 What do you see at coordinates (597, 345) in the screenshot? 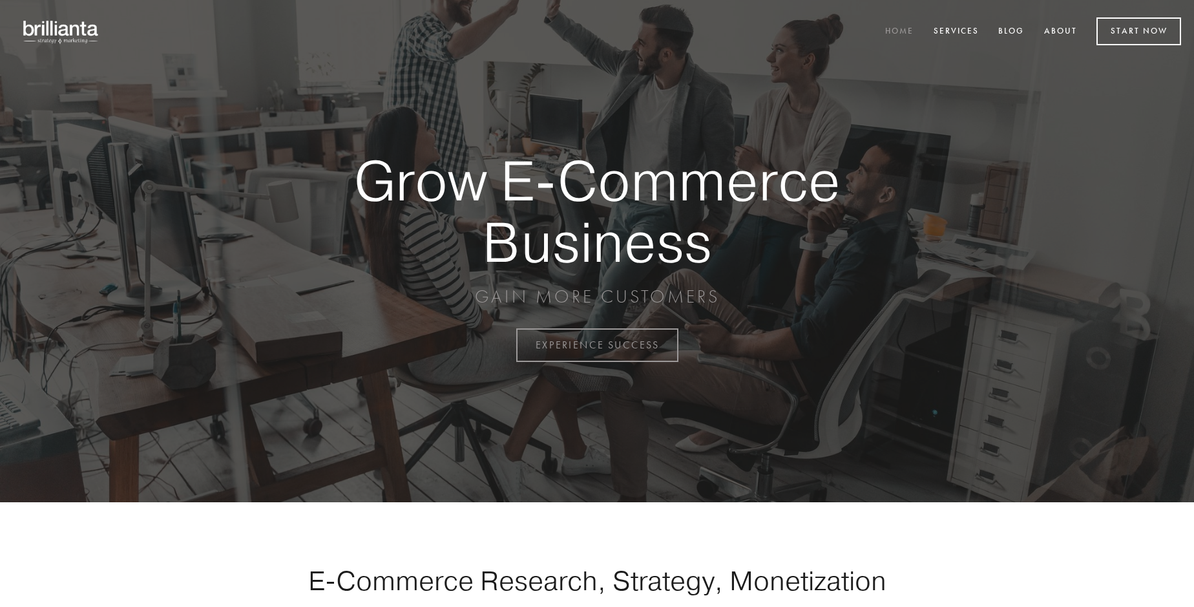
I see `a: EXPERIENCE SUCCESS` at bounding box center [597, 345].